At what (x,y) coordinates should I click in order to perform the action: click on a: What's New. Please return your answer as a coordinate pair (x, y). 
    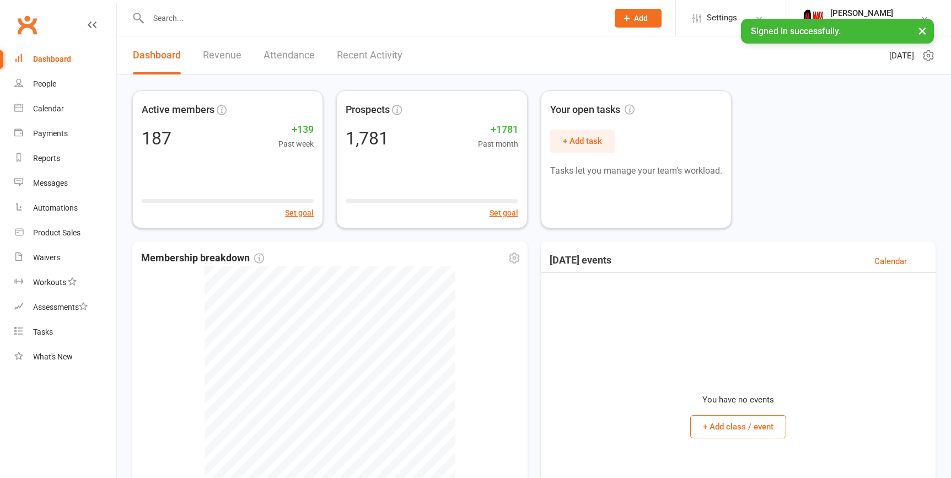
    Looking at the image, I should click on (65, 357).